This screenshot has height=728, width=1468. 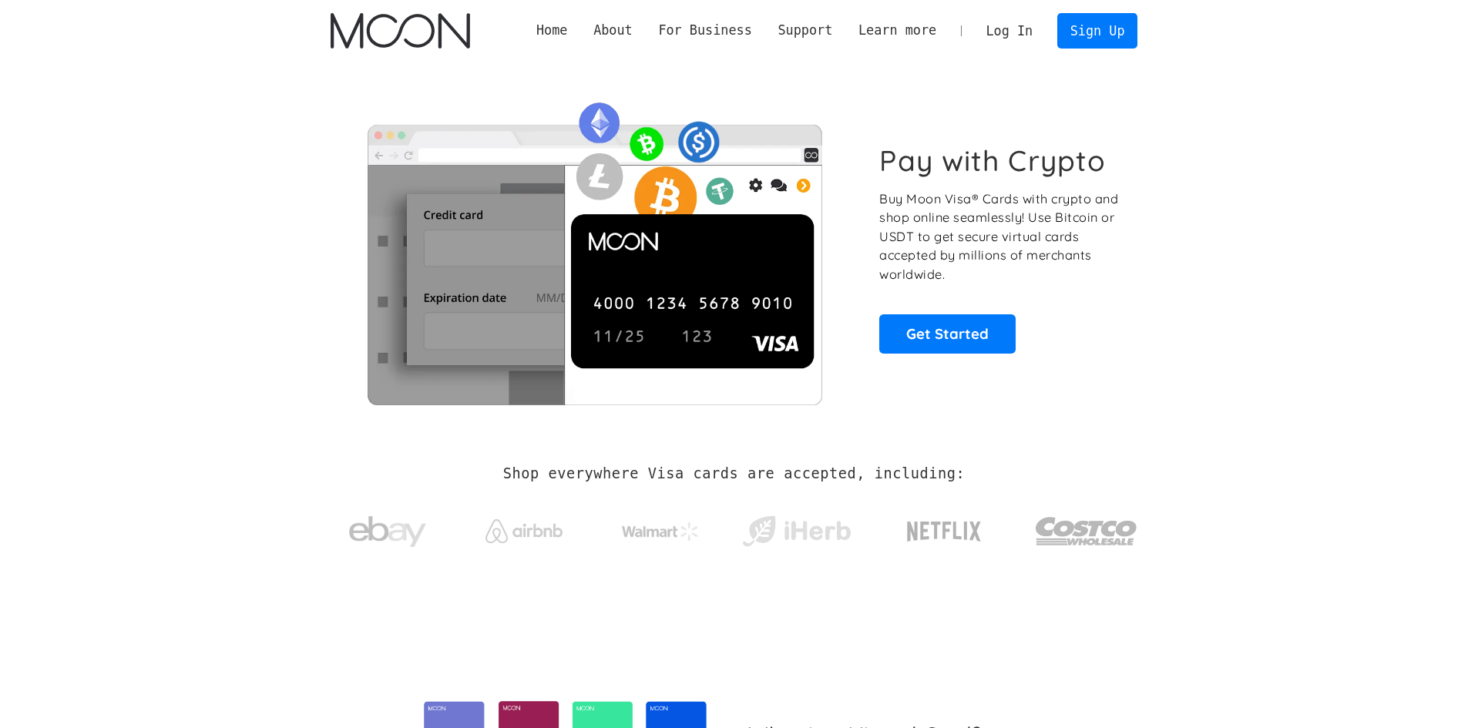 I want to click on div: About, so click(x=613, y=30).